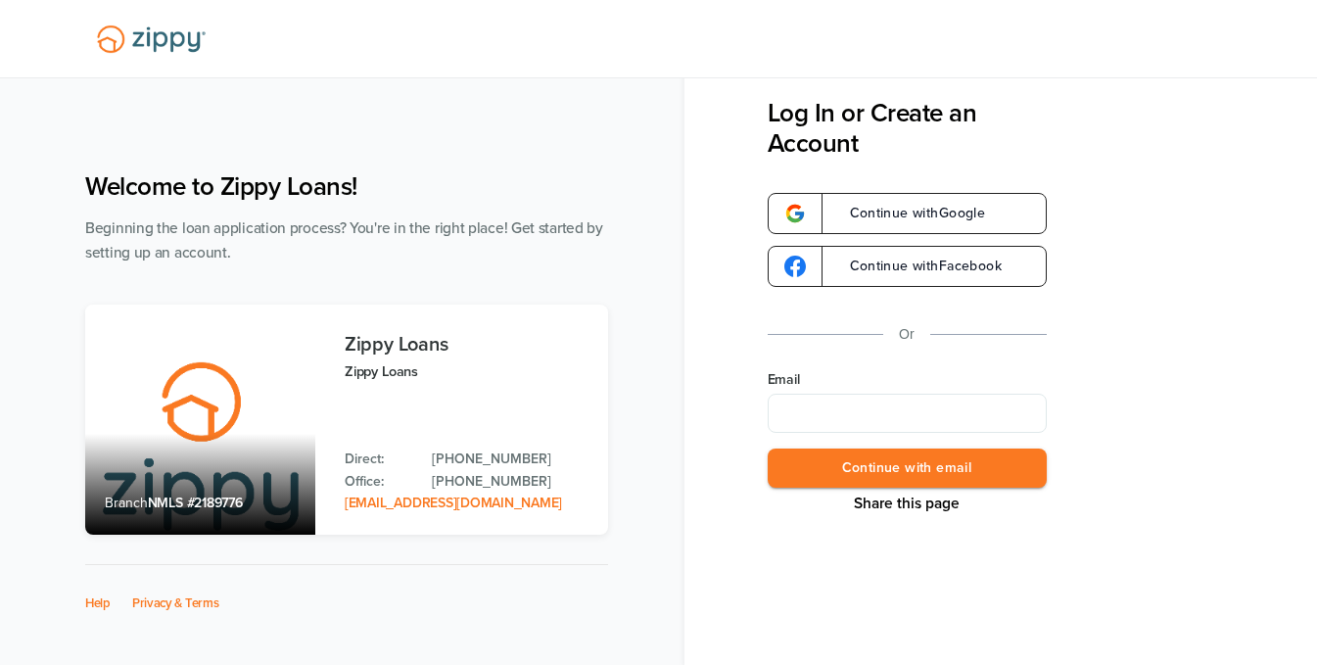 The image size is (1317, 665). What do you see at coordinates (907, 128) in the screenshot?
I see `h3: Log In or Create an Account` at bounding box center [907, 128].